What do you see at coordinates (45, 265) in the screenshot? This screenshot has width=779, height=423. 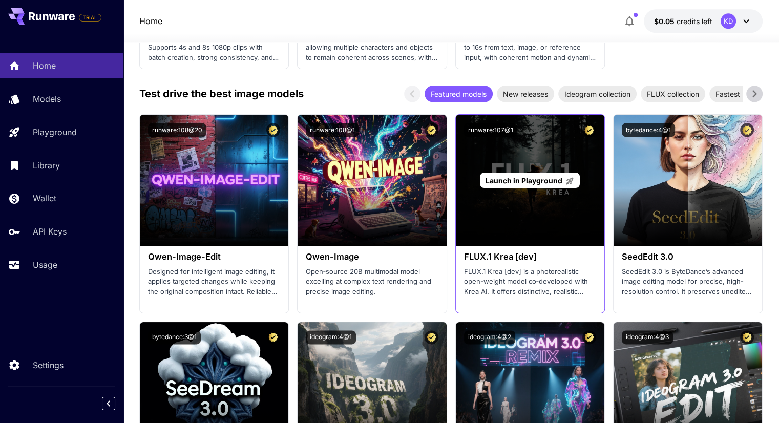 I see `p: Usage` at bounding box center [45, 265].